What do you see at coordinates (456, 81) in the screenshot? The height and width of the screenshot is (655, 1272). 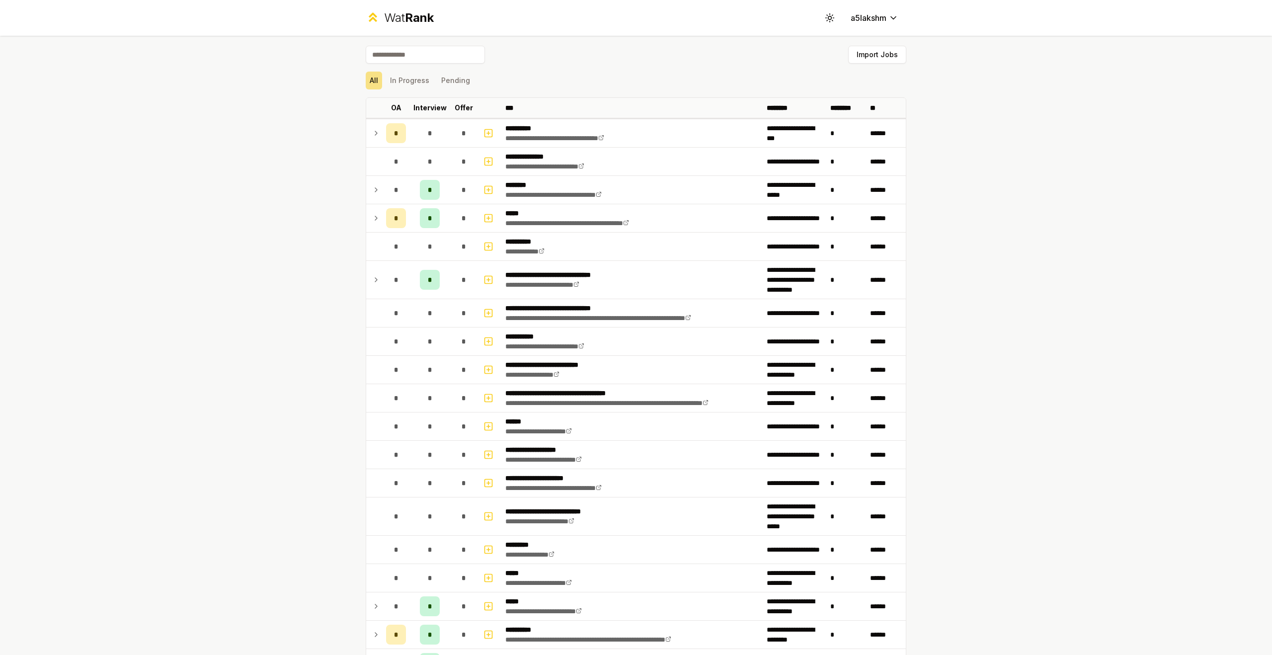 I see `button: Pending` at bounding box center [456, 81].